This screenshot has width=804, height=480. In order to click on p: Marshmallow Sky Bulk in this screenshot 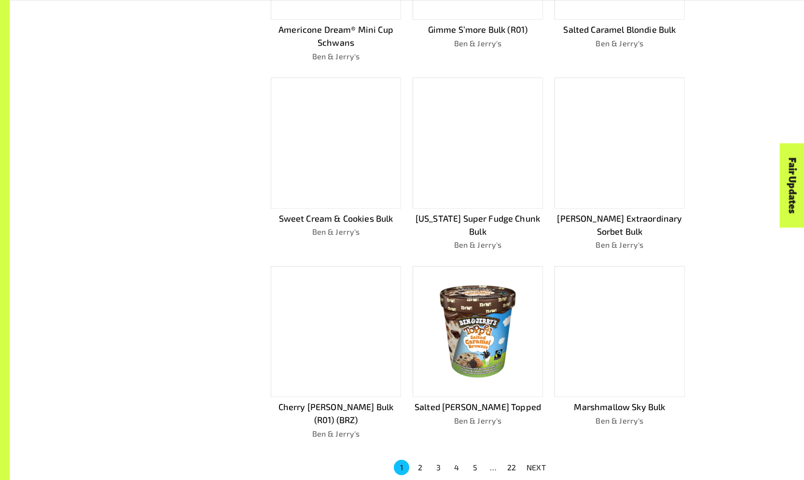, I will do `click(619, 407)`.